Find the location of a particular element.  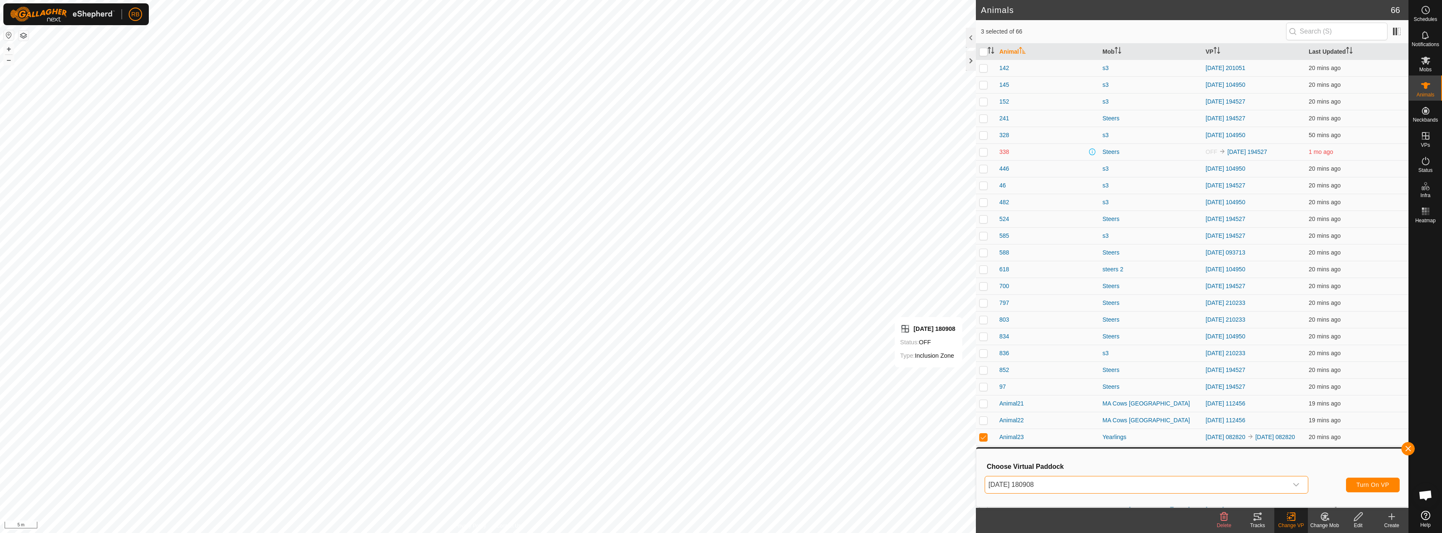

span: 66 is located at coordinates (1396, 10).